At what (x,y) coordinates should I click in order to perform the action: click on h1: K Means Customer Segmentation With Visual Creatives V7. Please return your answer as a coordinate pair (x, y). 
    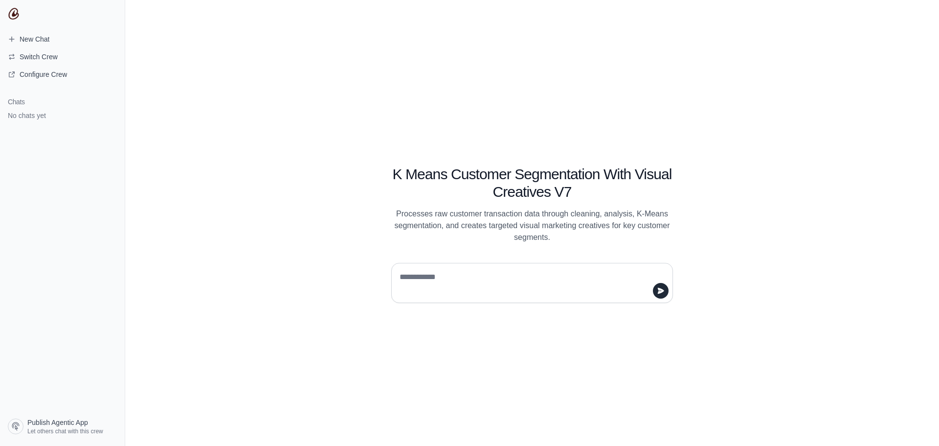
    Looking at the image, I should click on (532, 183).